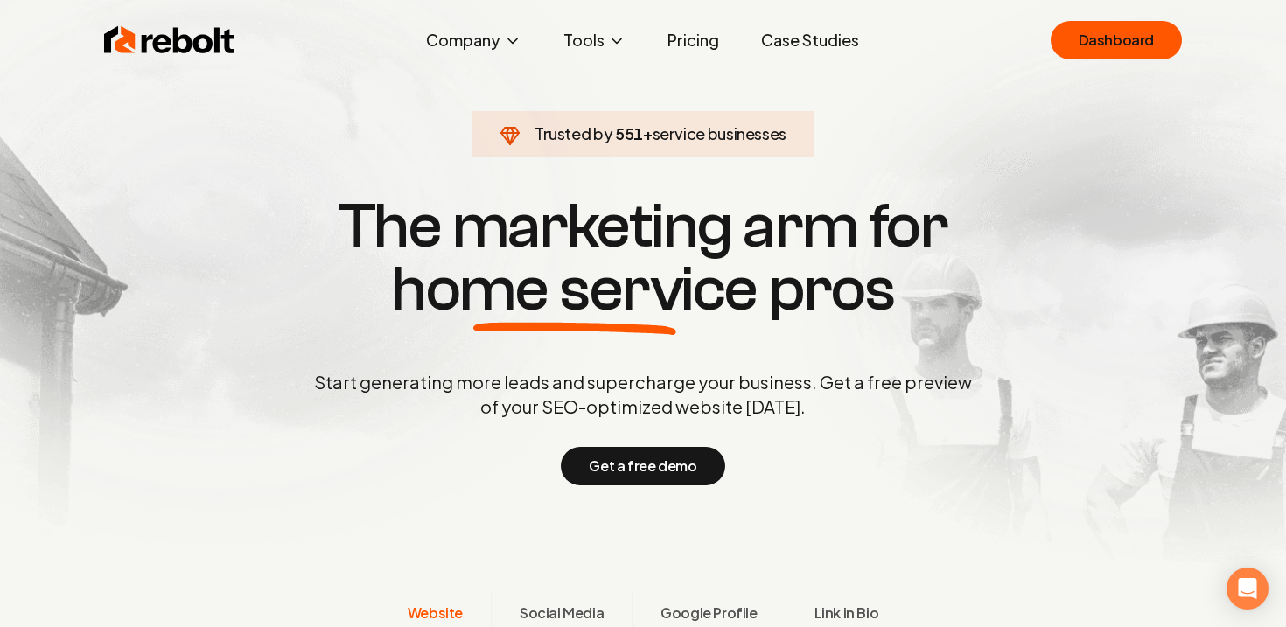 This screenshot has height=627, width=1286. Describe the element at coordinates (629, 134) in the screenshot. I see `span: 551` at that location.